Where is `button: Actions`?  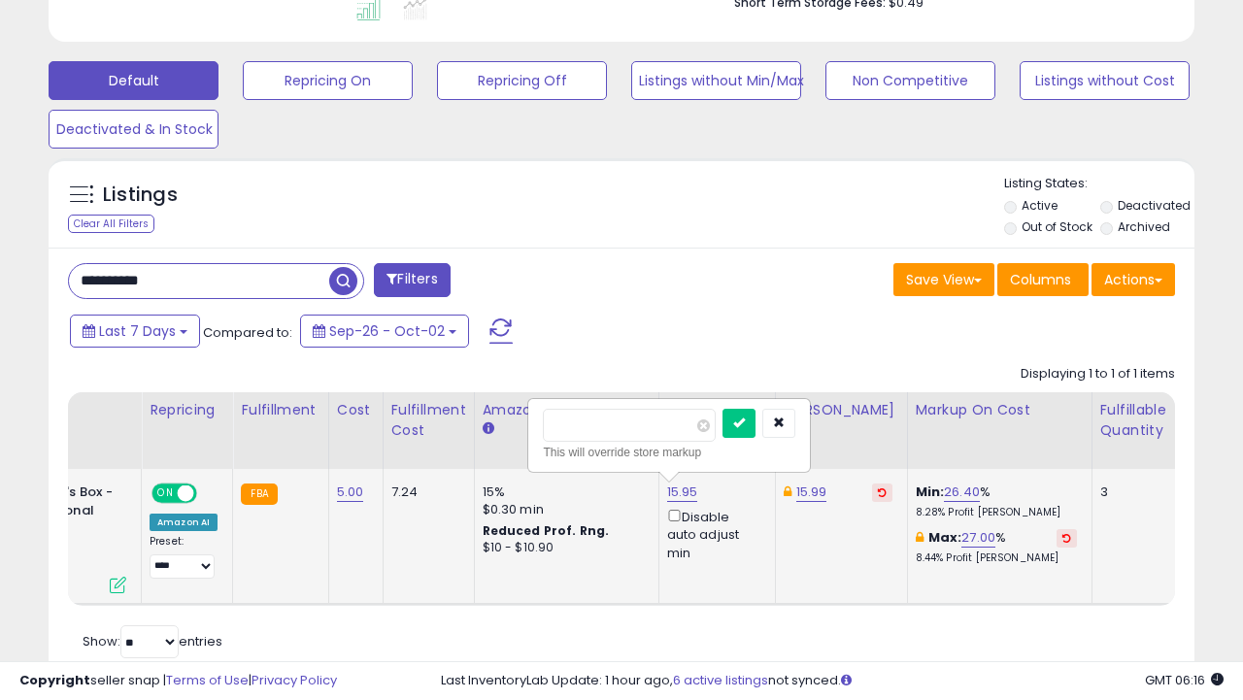 button: Actions is located at coordinates (1133, 280).